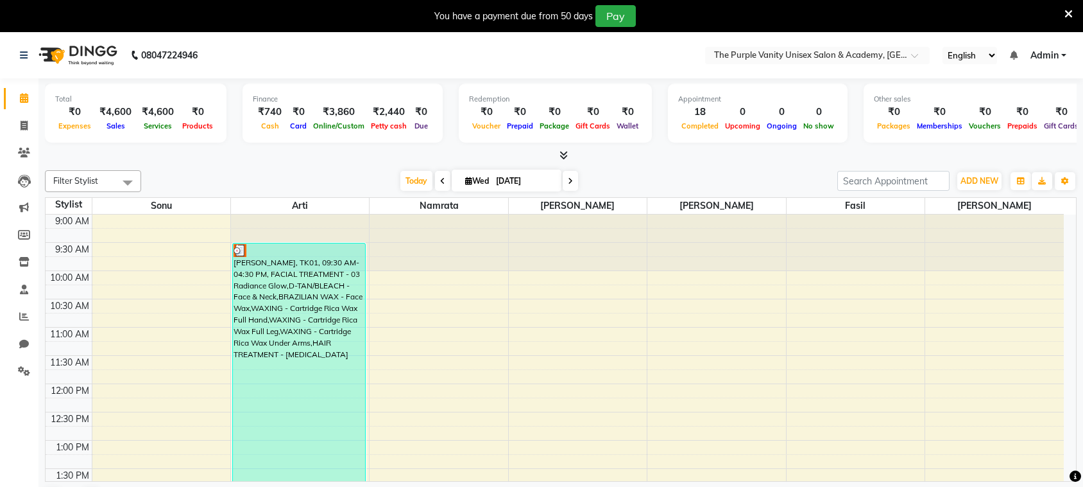 The image size is (1083, 487). What do you see at coordinates (72, 249) in the screenshot?
I see `div: 9:30 AM` at bounding box center [72, 249].